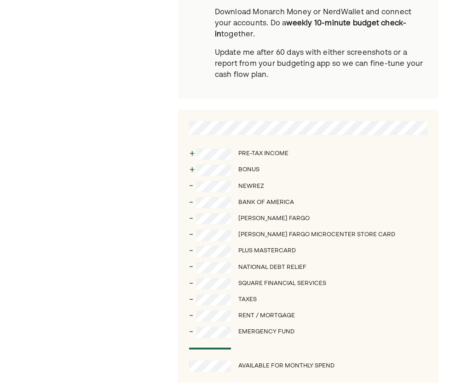  Describe the element at coordinates (249, 170) in the screenshot. I see `div: Bonus` at that location.